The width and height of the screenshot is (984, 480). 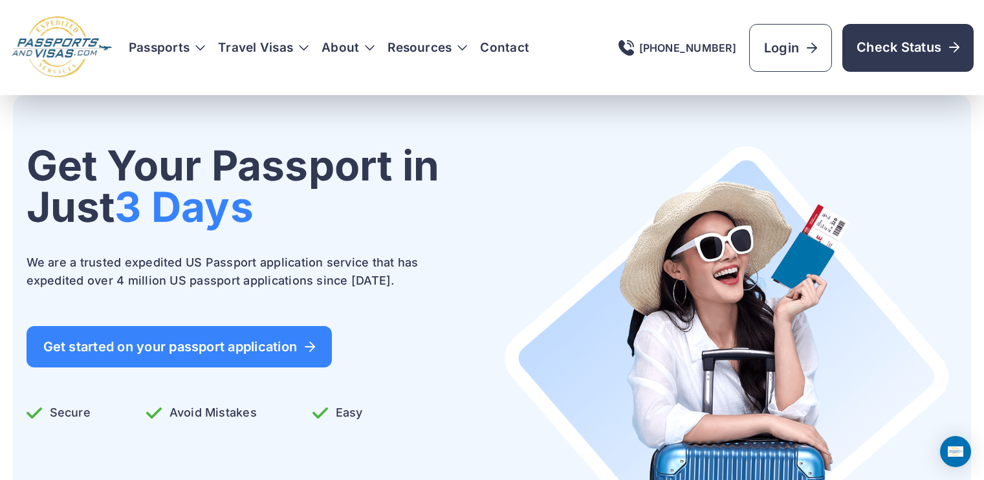 I want to click on p: We are a trusted expedited US Passport application service that has expedited over 4 million US p..., so click(x=234, y=272).